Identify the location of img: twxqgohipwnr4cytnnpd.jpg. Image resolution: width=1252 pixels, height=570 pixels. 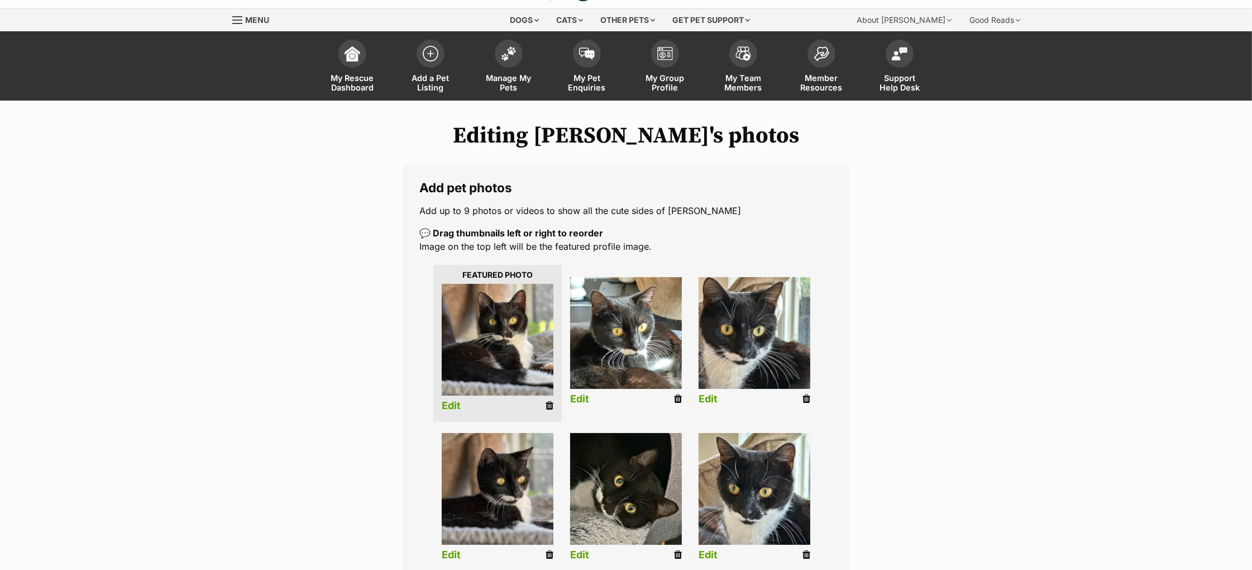
(626, 333).